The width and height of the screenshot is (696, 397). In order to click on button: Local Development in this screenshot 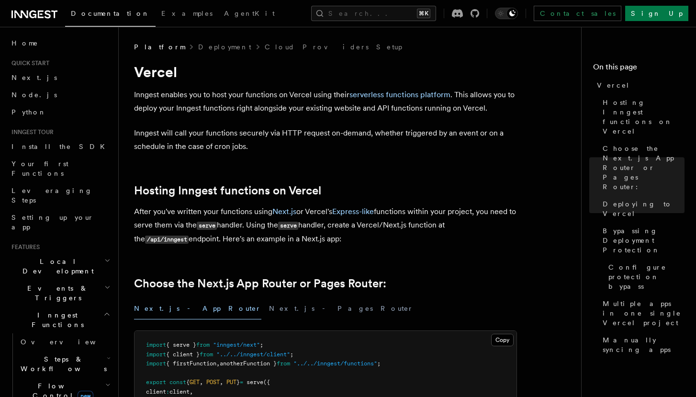, I will do `click(60, 266)`.